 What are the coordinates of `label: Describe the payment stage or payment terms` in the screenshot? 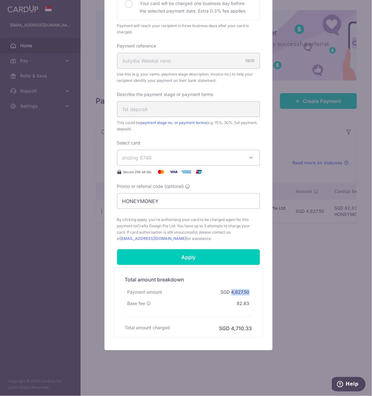 It's located at (165, 95).